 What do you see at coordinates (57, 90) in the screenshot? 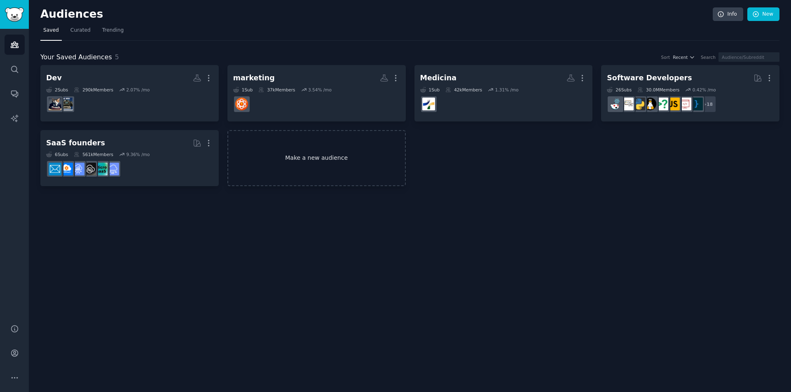
I see `div: 2 Sub s` at bounding box center [57, 90].